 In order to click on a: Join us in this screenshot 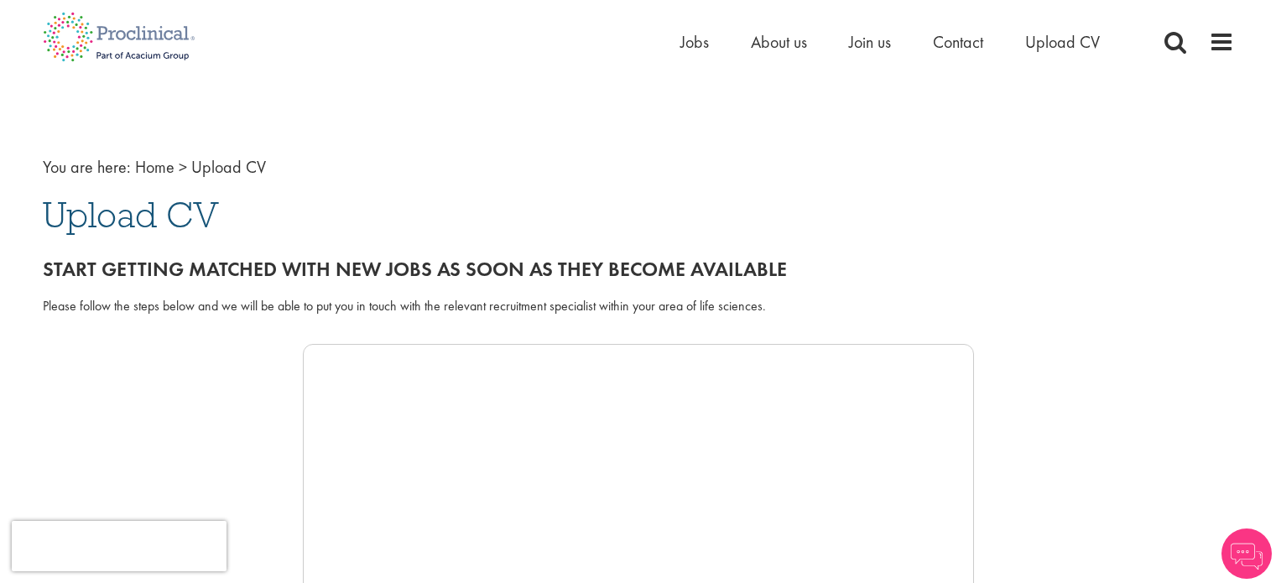, I will do `click(870, 42)`.